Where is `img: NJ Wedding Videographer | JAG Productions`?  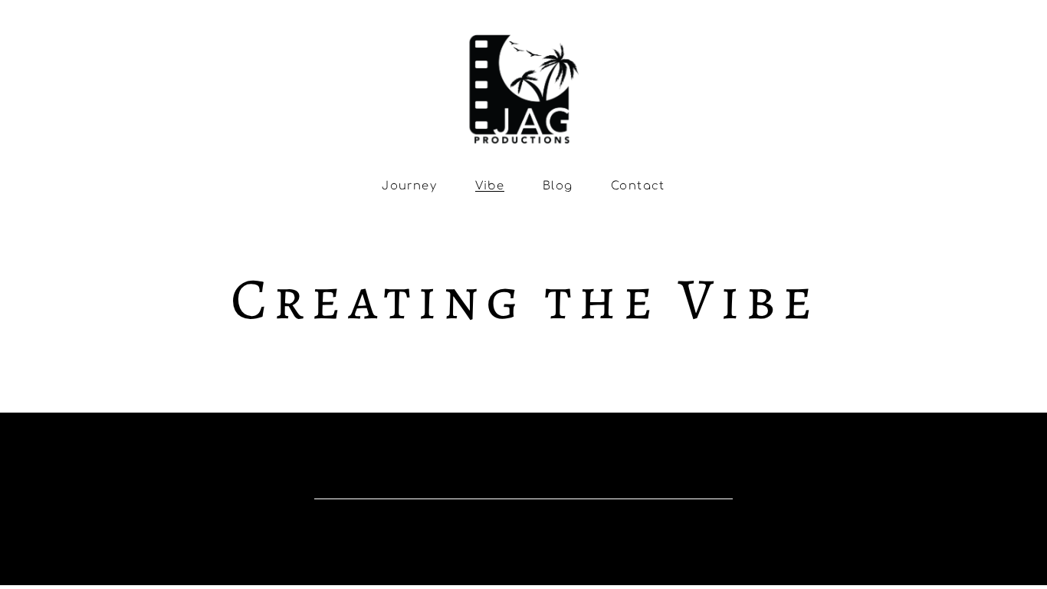 img: NJ Wedding Videographer | JAG Productions is located at coordinates (524, 84).